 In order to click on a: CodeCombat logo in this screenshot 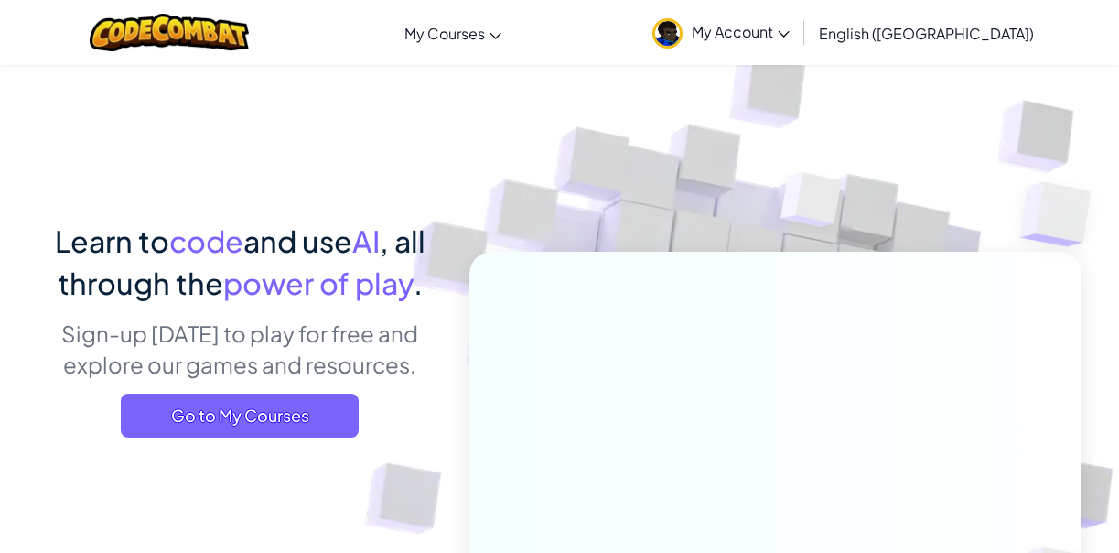, I will do `click(169, 32)`.